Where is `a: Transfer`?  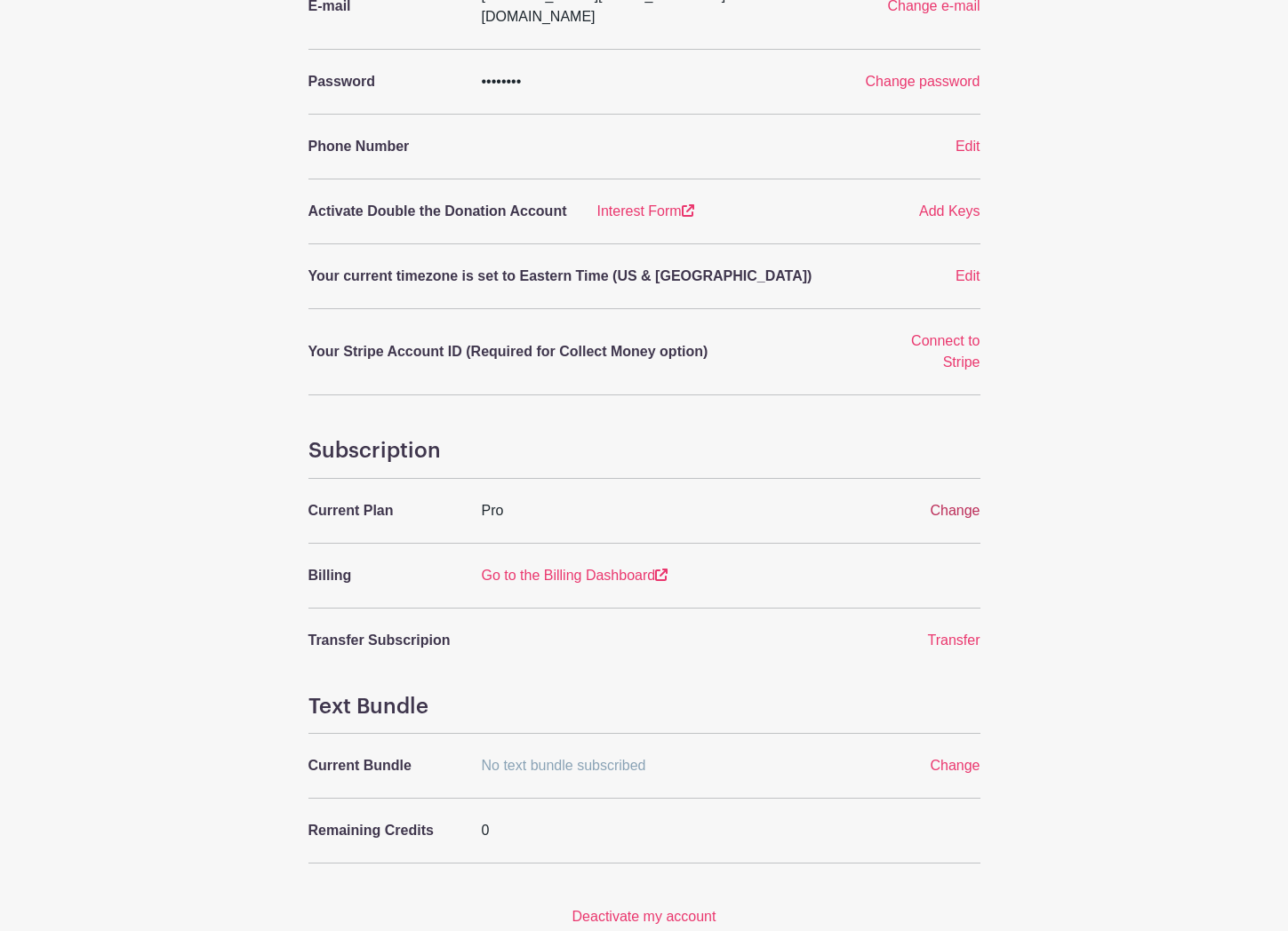
a: Transfer is located at coordinates (954, 640).